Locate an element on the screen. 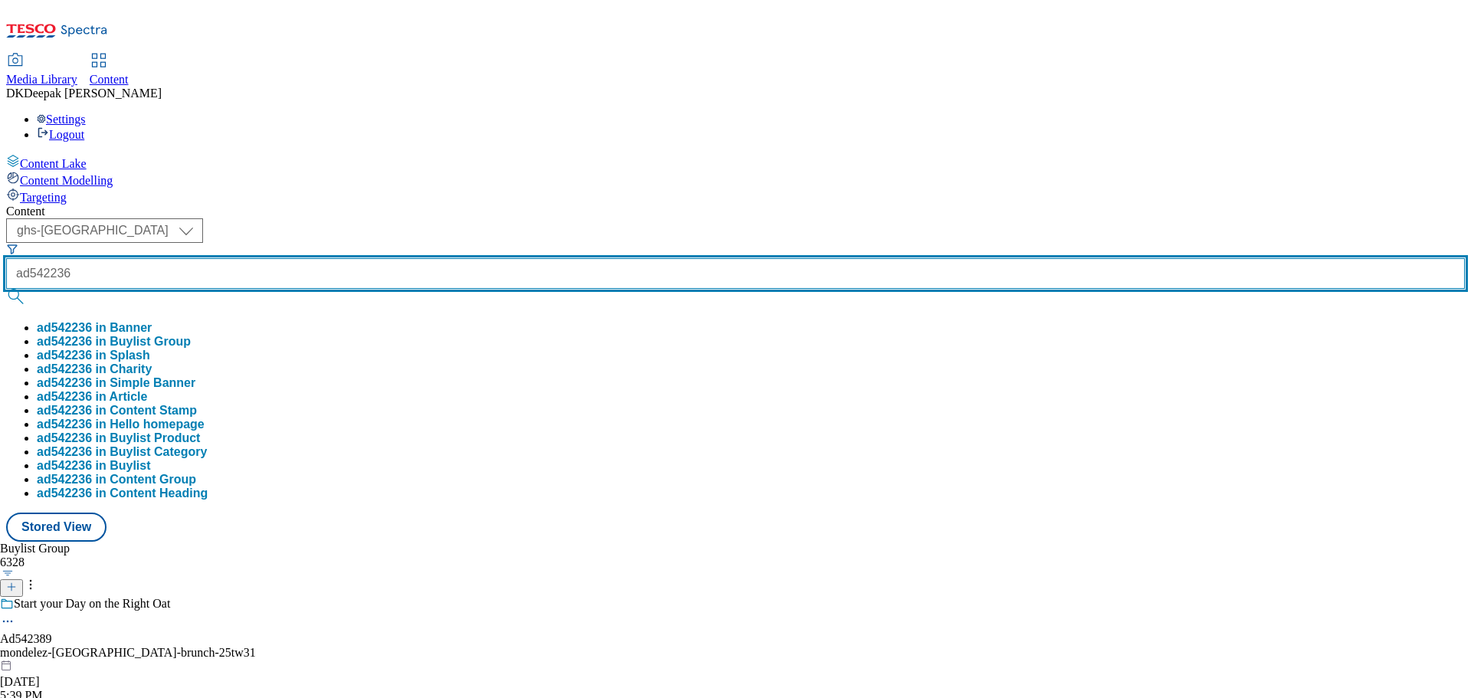 This screenshot has width=1471, height=698. button: ad542236 in Article is located at coordinates (92, 397).